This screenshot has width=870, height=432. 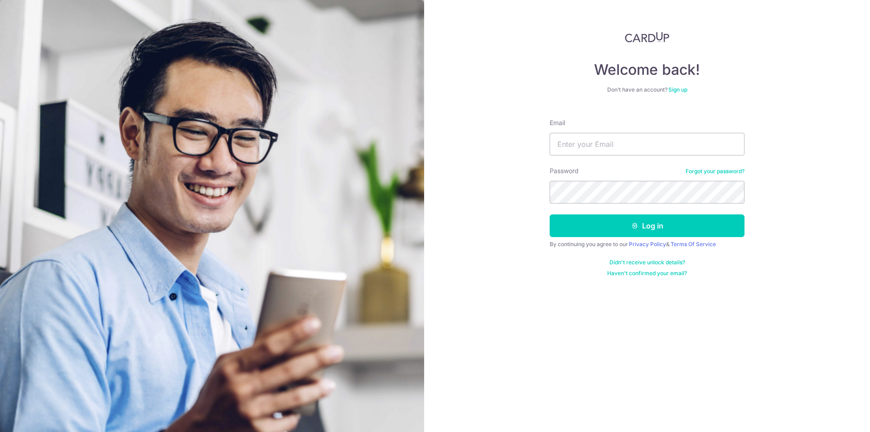 I want to click on h4: Welcome back!, so click(x=647, y=70).